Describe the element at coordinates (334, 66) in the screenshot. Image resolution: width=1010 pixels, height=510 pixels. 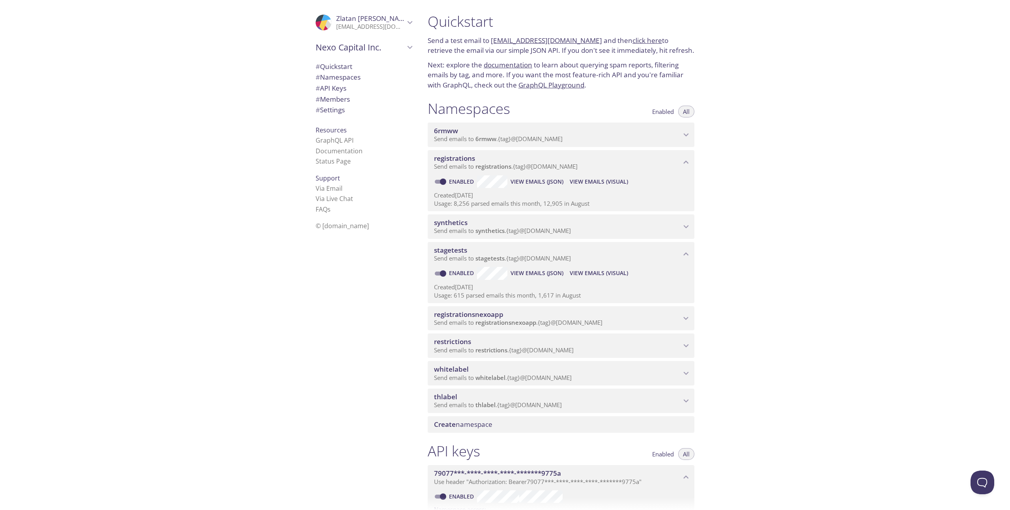
I see `span: Quickstart` at that location.